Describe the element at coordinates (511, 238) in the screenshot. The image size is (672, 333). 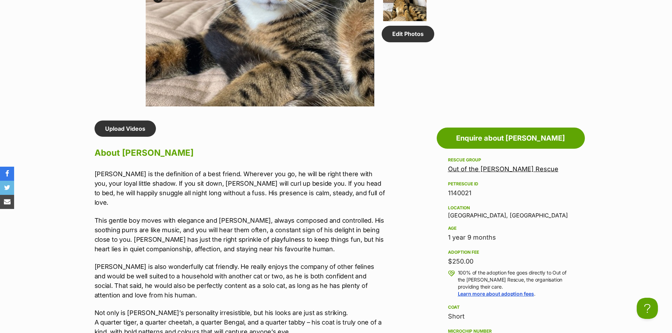
I see `div: 1 year 9 months` at that location.